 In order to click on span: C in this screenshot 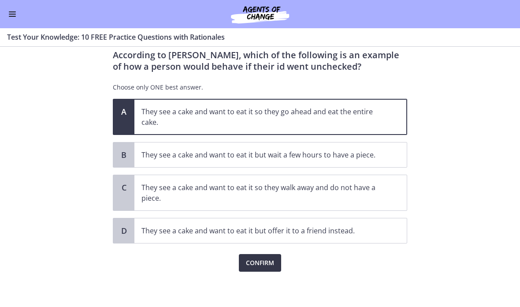, I will do `click(124, 187)`.